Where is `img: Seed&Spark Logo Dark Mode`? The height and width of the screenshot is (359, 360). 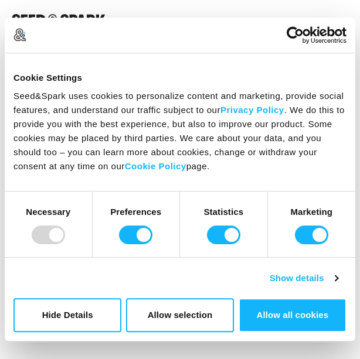 img: Seed&Spark Logo Dark Mode is located at coordinates (59, 21).